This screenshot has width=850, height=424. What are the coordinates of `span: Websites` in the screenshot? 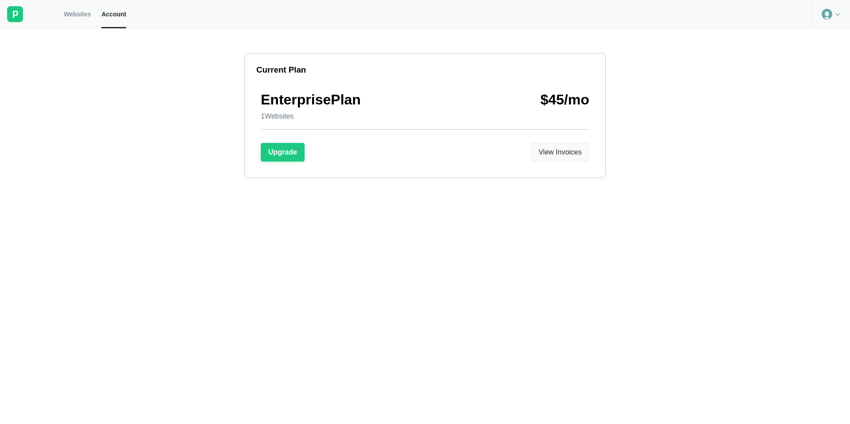 It's located at (77, 14).